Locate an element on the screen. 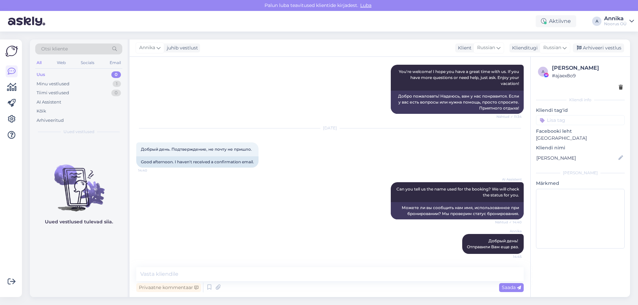  div: juhib vestlust is located at coordinates (181, 48).